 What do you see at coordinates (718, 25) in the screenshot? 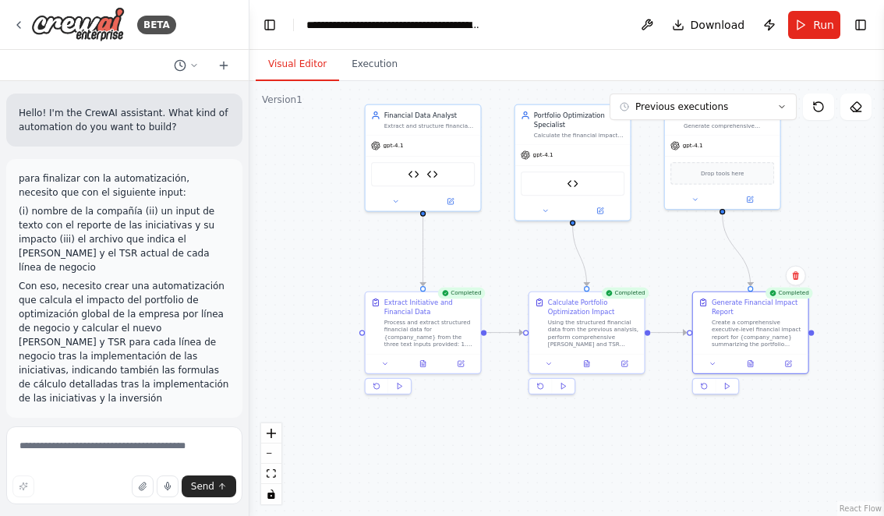
I see `span: Download` at bounding box center [718, 25].